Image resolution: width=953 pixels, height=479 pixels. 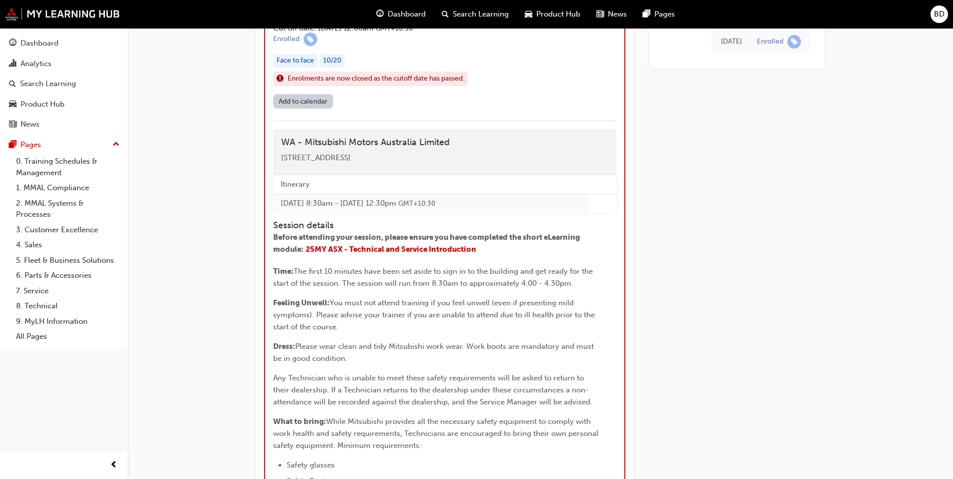 I want to click on h4: WA - Mitsubishi Motors Australia Limited, so click(x=445, y=143).